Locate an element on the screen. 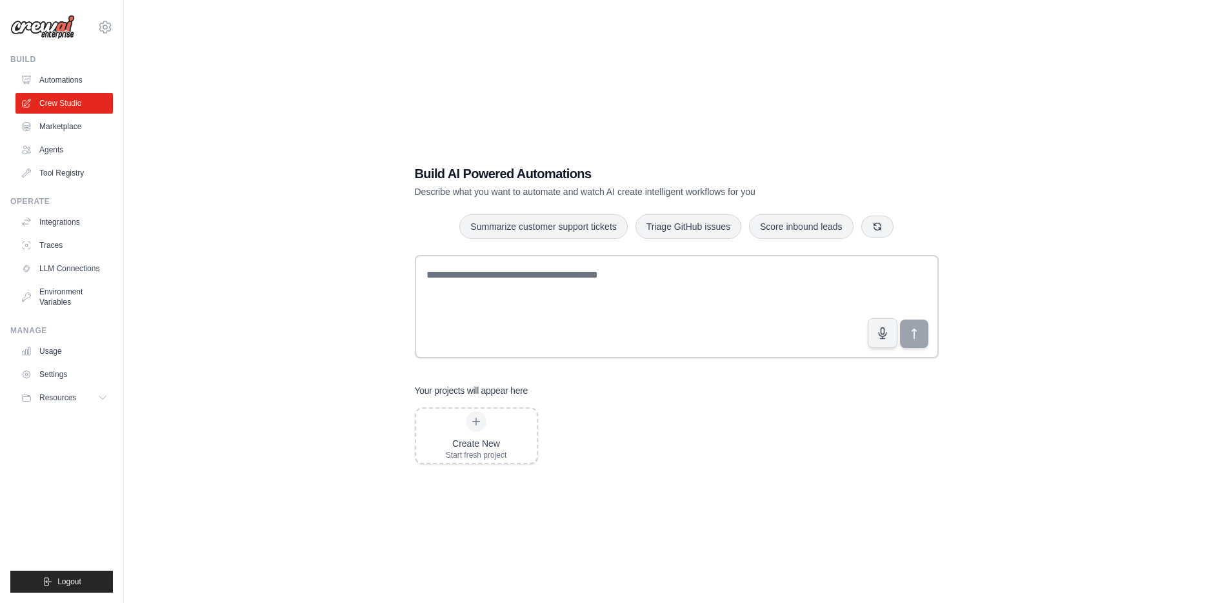 Image resolution: width=1229 pixels, height=603 pixels. img: Logo is located at coordinates (43, 27).